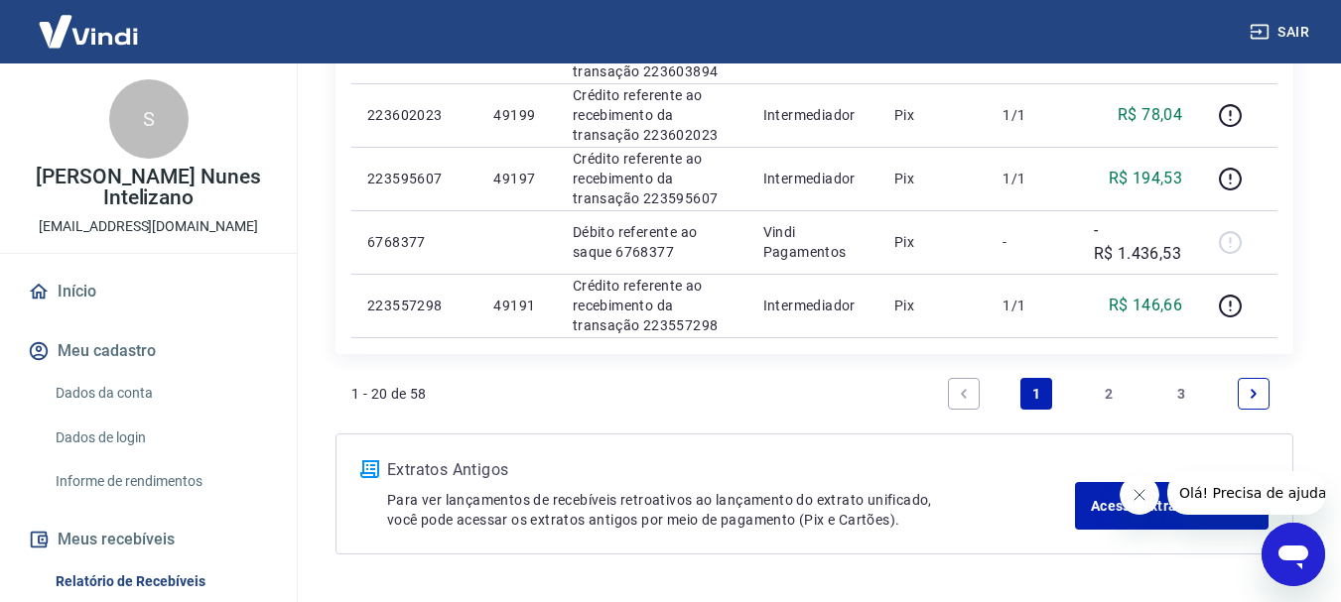 This screenshot has width=1341, height=602. I want to click on ul: Pagination, so click(1109, 394).